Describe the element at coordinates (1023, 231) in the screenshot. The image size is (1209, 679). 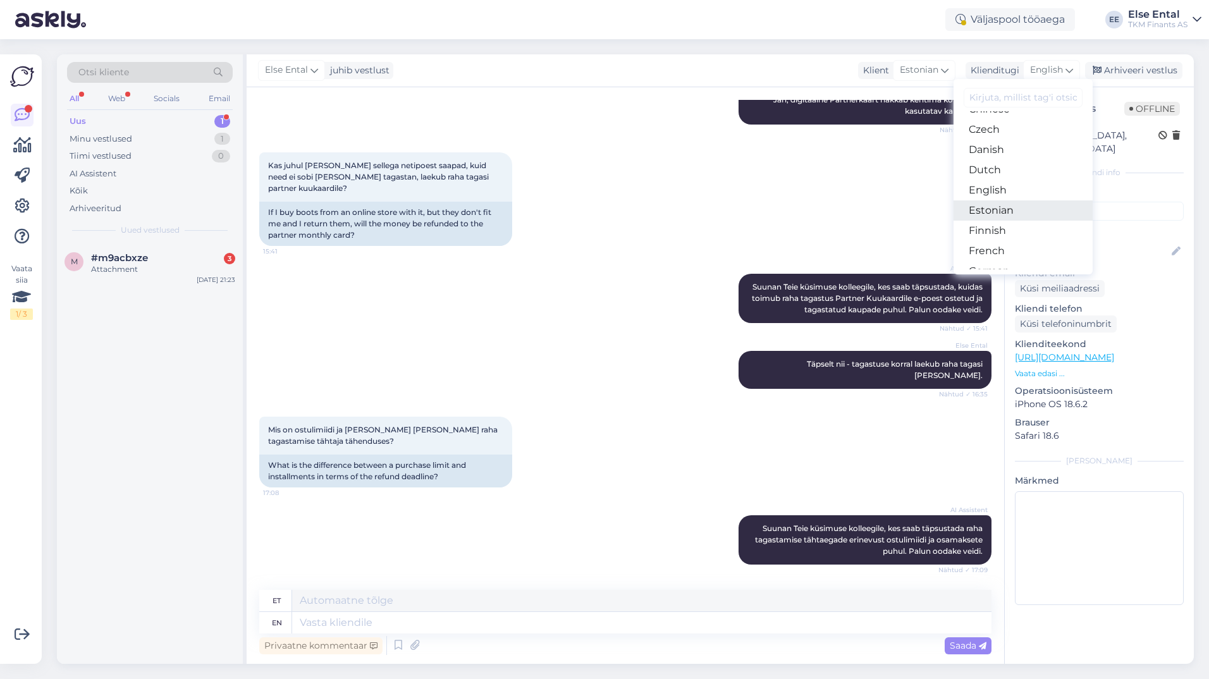
I see `a: Finnish` at that location.